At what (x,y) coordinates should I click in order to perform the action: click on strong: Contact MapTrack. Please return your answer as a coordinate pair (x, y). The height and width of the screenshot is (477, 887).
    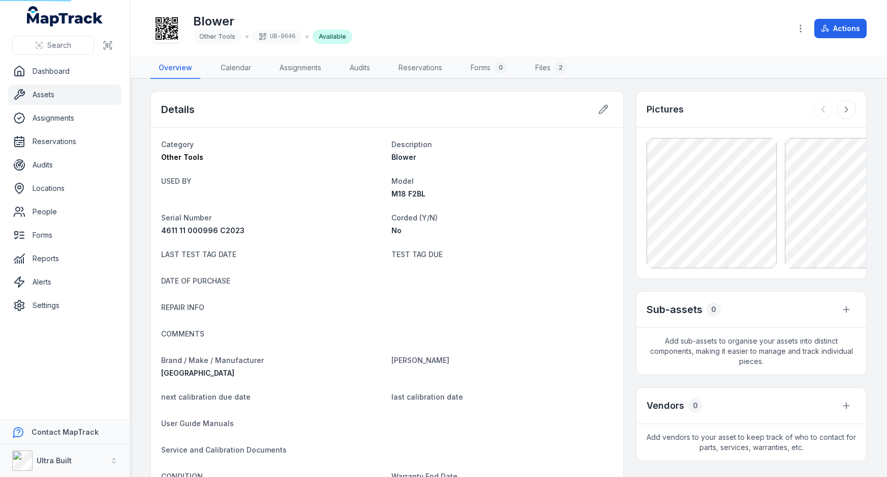
    Looking at the image, I should click on (65, 431).